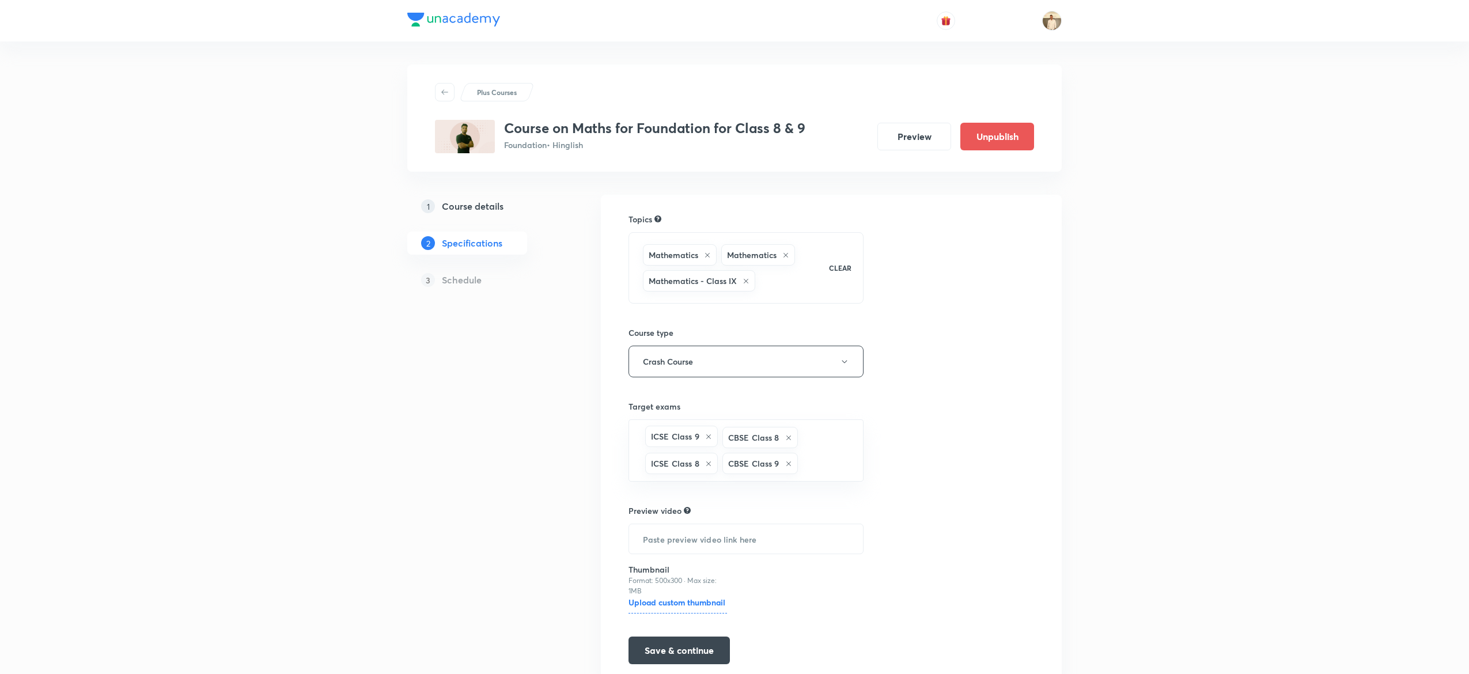  I want to click on div: Search for topics, so click(658, 219).